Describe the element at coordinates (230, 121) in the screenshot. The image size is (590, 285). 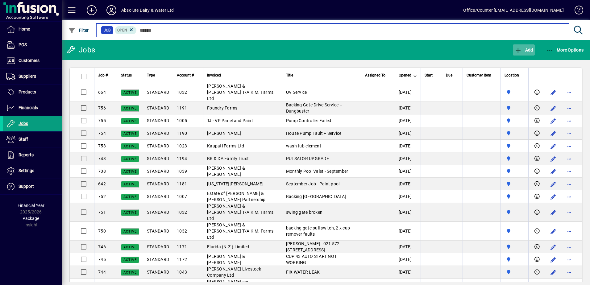
I see `span: TJ - VP Panel and Paint` at that location.